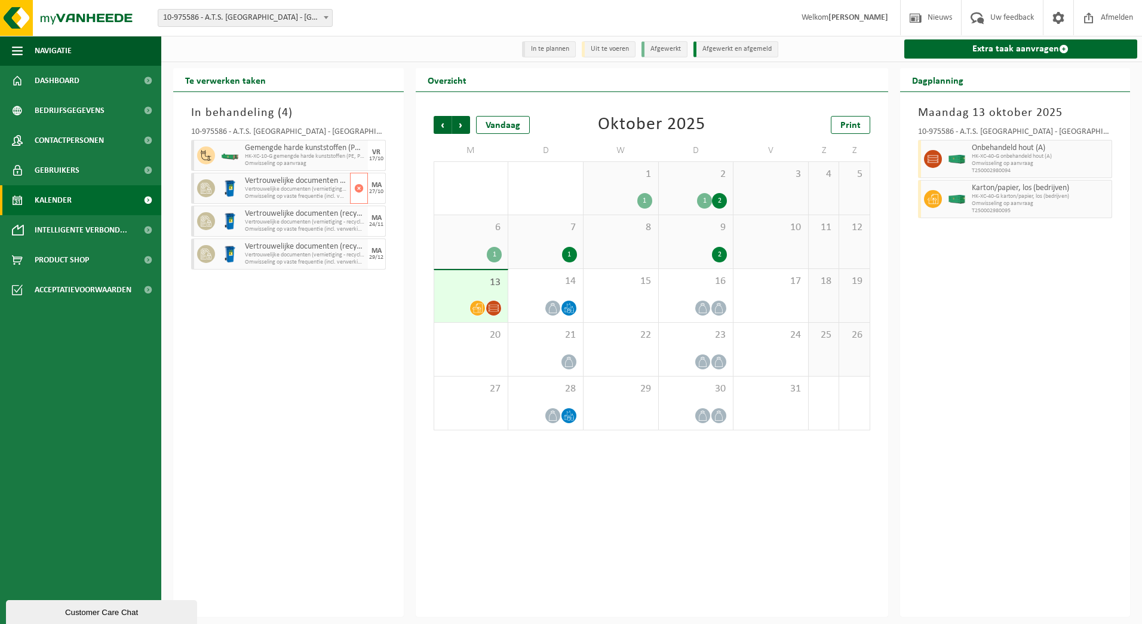 The width and height of the screenshot is (1142, 624). Describe the element at coordinates (549, 49) in the screenshot. I see `li: In te plannen` at that location.